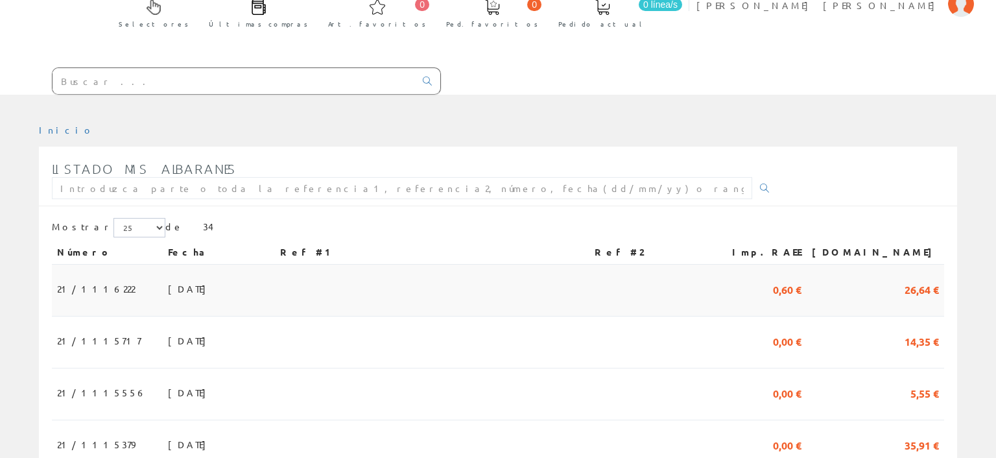 This screenshot has height=458, width=996. I want to click on th: Fecha, so click(219, 252).